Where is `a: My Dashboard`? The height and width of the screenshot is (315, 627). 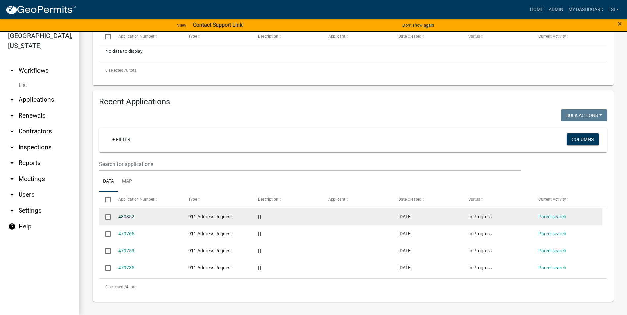 a: My Dashboard is located at coordinates (585, 10).